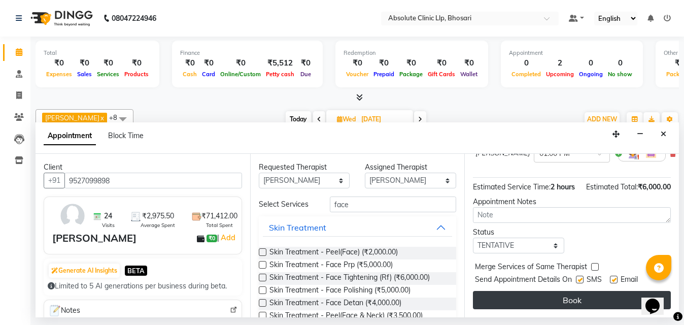 This screenshot has width=684, height=325. Describe the element at coordinates (60, 18) in the screenshot. I see `img: logo` at that location.